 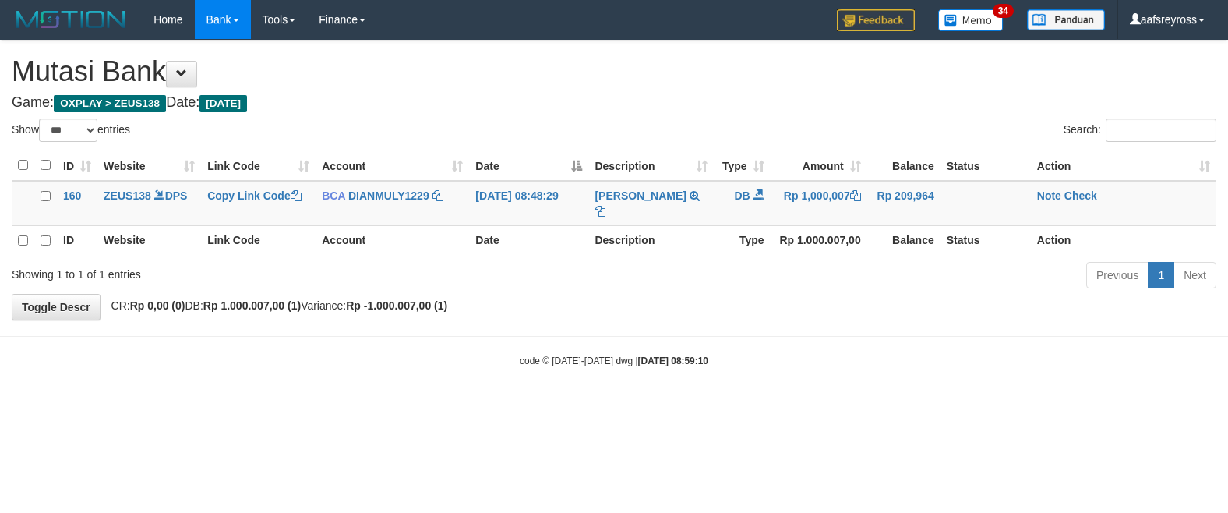 I want to click on th: ID: activate to sort column ascending, so click(x=77, y=165).